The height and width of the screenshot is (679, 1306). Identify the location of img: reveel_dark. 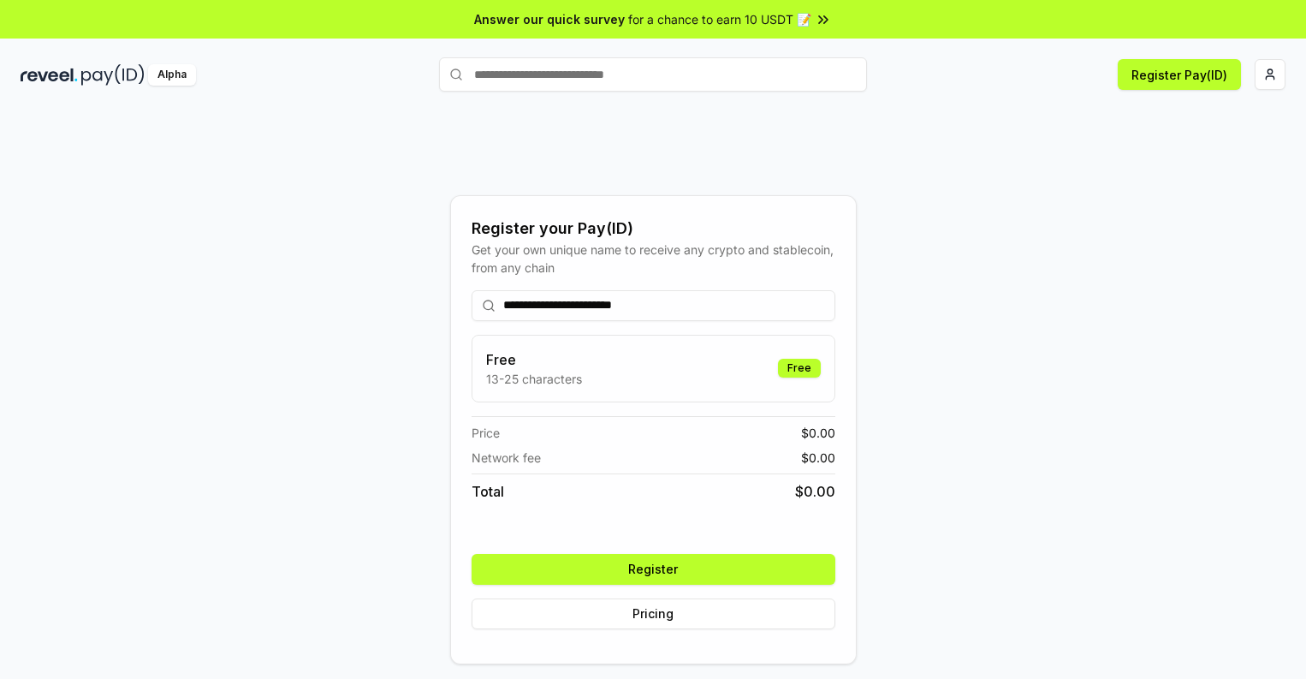
(49, 74).